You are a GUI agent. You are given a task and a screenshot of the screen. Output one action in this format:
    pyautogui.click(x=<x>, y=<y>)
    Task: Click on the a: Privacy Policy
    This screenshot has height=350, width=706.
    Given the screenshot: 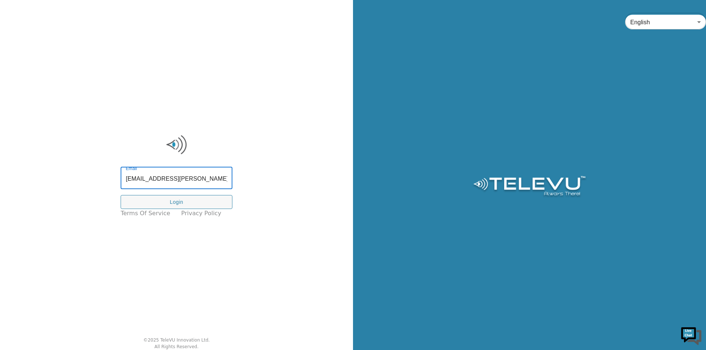 What is the action you would take?
    pyautogui.click(x=201, y=214)
    